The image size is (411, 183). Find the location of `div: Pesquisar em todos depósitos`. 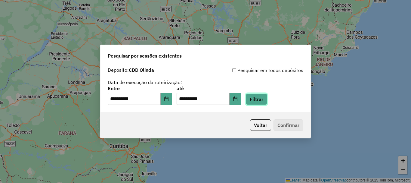

div: Pesquisar em todos depósitos is located at coordinates (254, 70).